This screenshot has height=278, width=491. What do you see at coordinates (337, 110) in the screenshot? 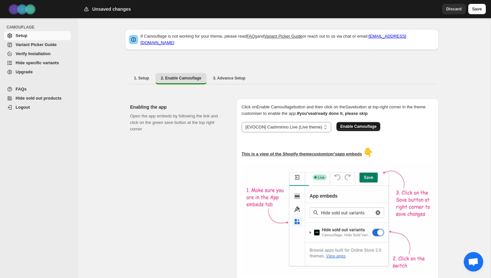
I see `p: Click on Enable Camouflage button and then click on the Save button at top-right corner in the th...` at bounding box center [337, 110].